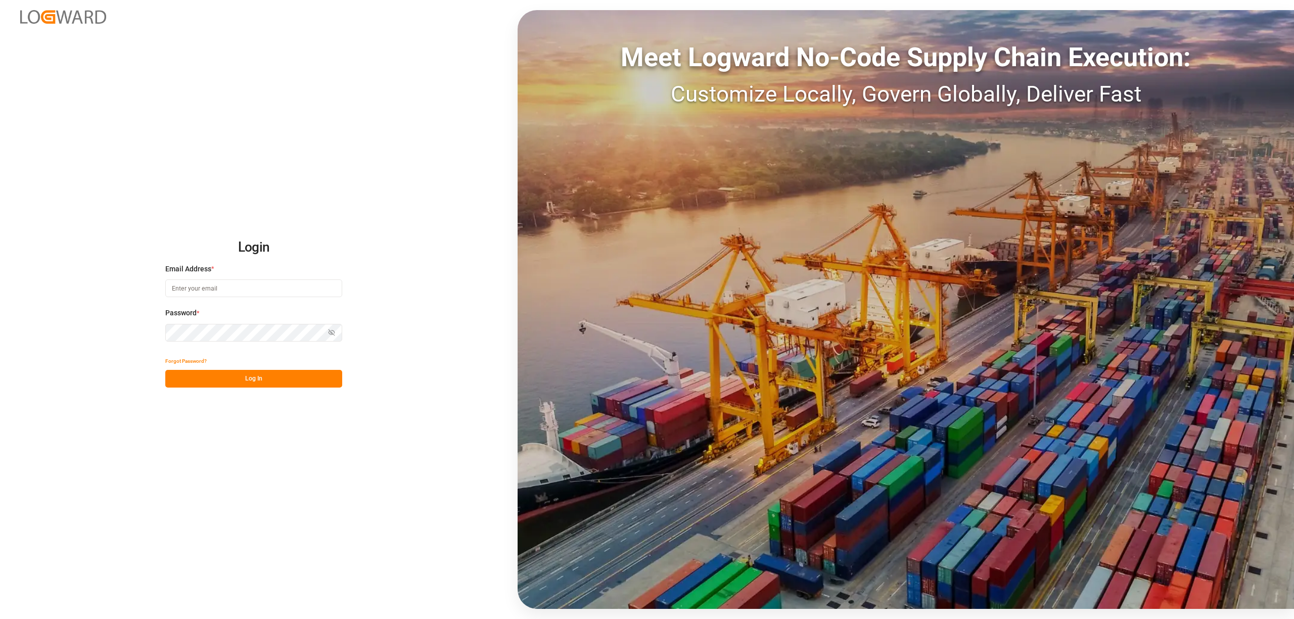 This screenshot has width=1294, height=619. What do you see at coordinates (906, 94) in the screenshot?
I see `div: Customize Locally, Govern Globally, Deliver Fast` at bounding box center [906, 94].